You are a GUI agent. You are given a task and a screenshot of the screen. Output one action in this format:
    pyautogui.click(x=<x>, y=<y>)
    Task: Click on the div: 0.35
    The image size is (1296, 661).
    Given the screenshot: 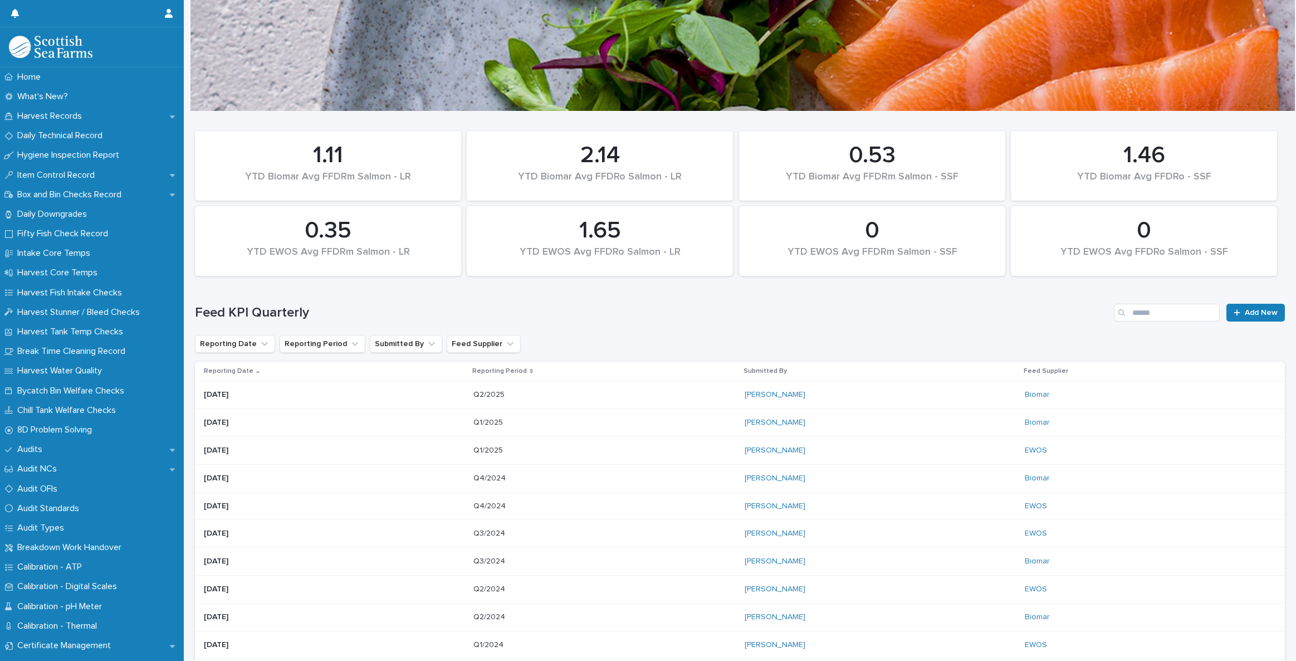 What is the action you would take?
    pyautogui.click(x=328, y=231)
    